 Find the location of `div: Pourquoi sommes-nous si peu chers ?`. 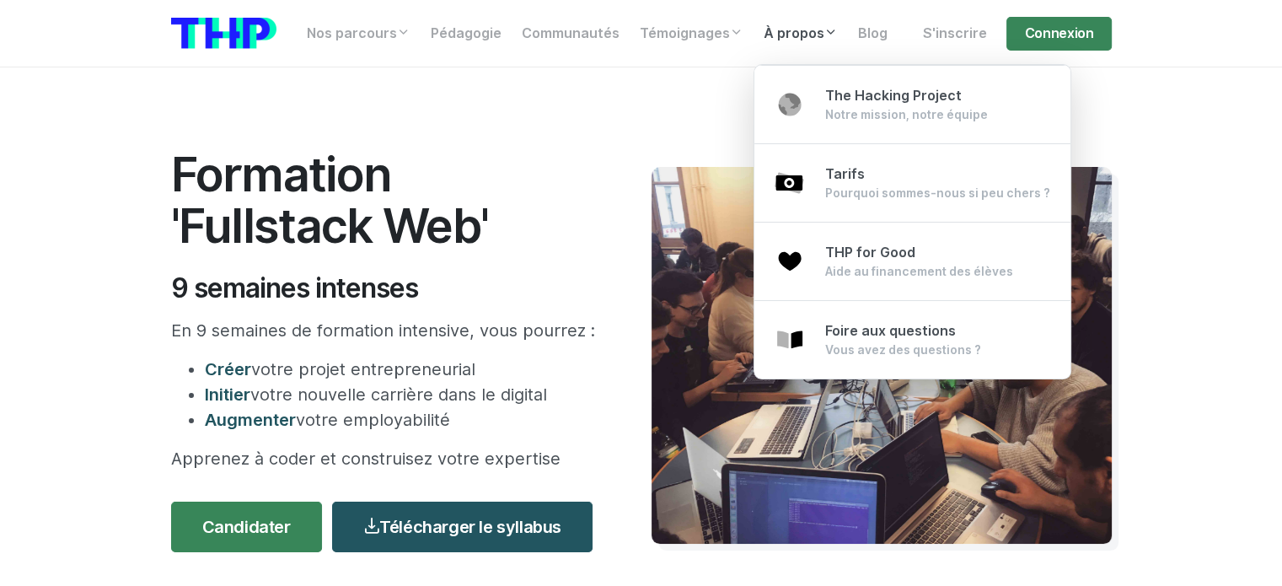

div: Pourquoi sommes-nous si peu chers ? is located at coordinates (937, 193).